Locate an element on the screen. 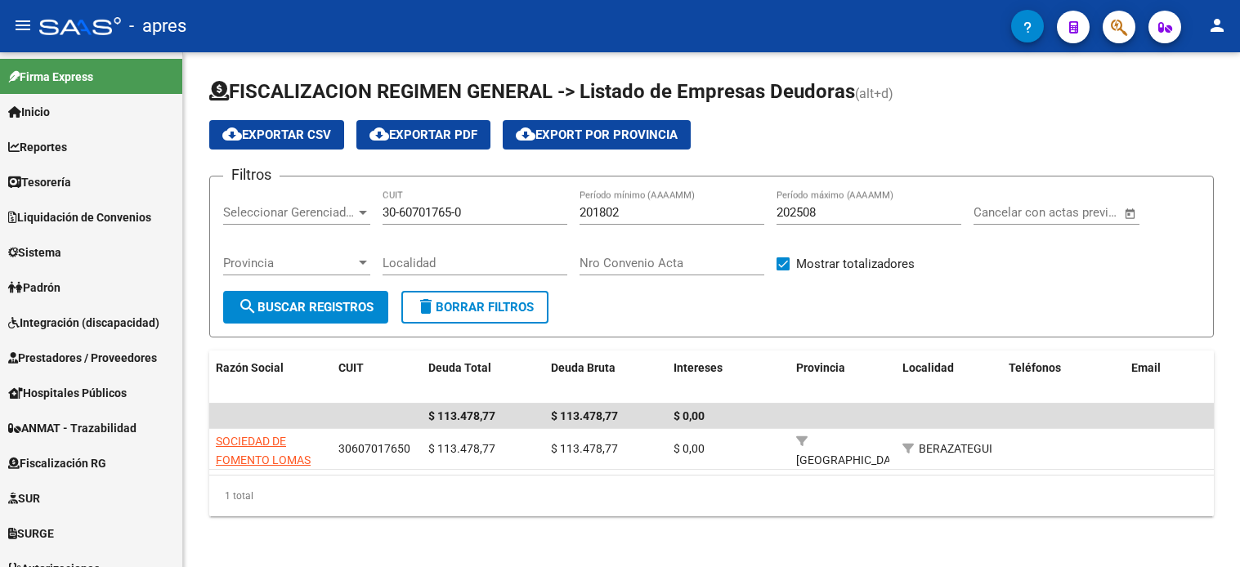 Image resolution: width=1240 pixels, height=567 pixels. span: Fiscalización RG is located at coordinates (57, 463).